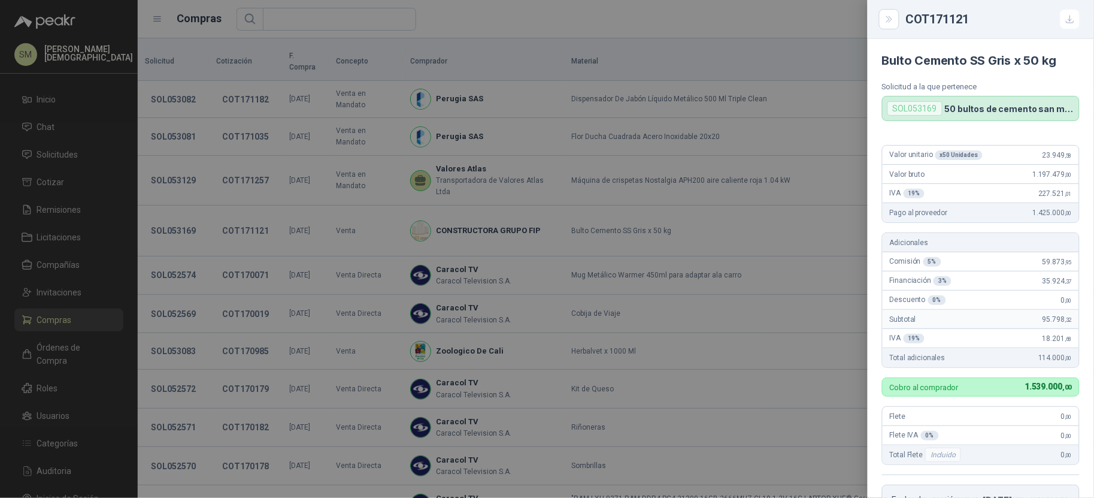  I want to click on span: 18.201, so click(1057, 338).